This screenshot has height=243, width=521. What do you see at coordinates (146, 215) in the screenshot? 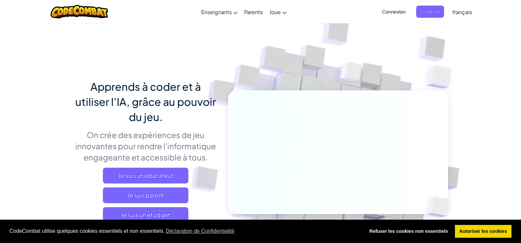
I see `span: Je suis un étudiant` at bounding box center [146, 215].